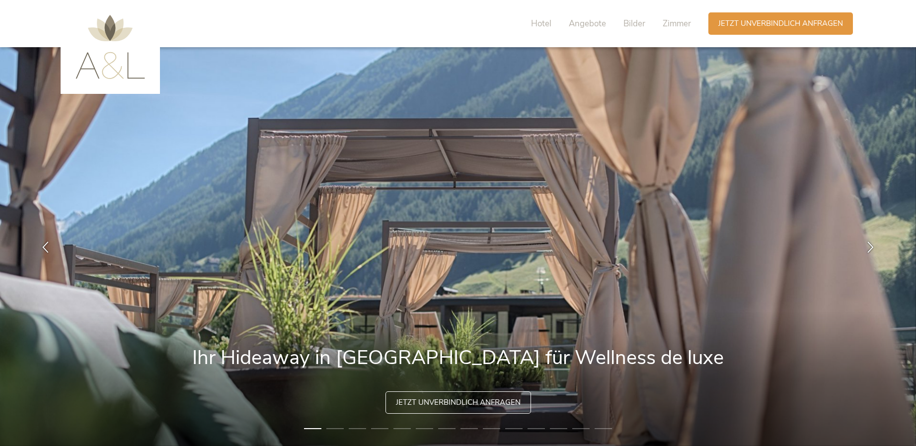 The height and width of the screenshot is (446, 916). Describe the element at coordinates (587, 23) in the screenshot. I see `span: Angebote` at that location.